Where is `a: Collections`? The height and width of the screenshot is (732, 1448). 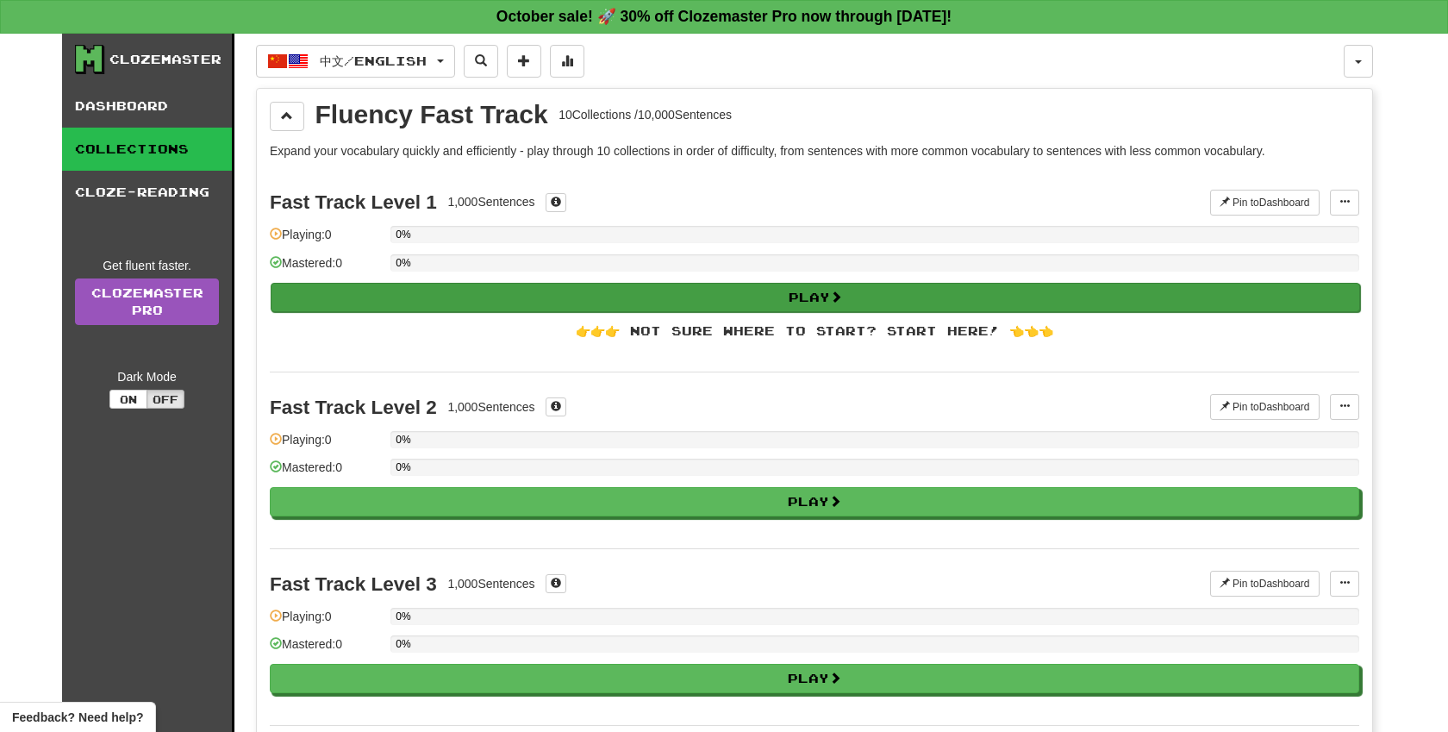
a: Collections is located at coordinates (147, 149).